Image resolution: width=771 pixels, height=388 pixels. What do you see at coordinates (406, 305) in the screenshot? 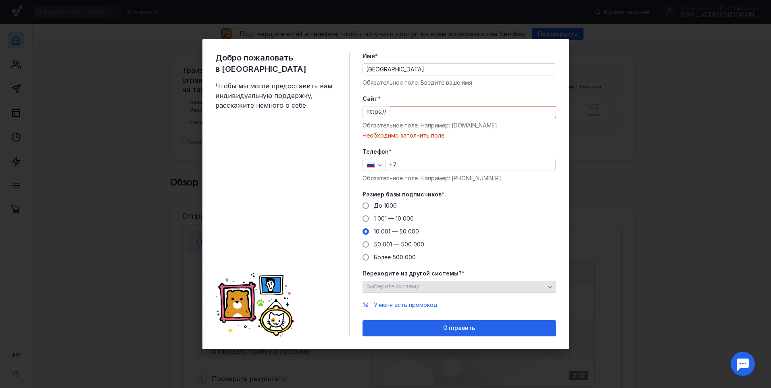
I see `button: У меня есть промокод` at bounding box center [406, 305].